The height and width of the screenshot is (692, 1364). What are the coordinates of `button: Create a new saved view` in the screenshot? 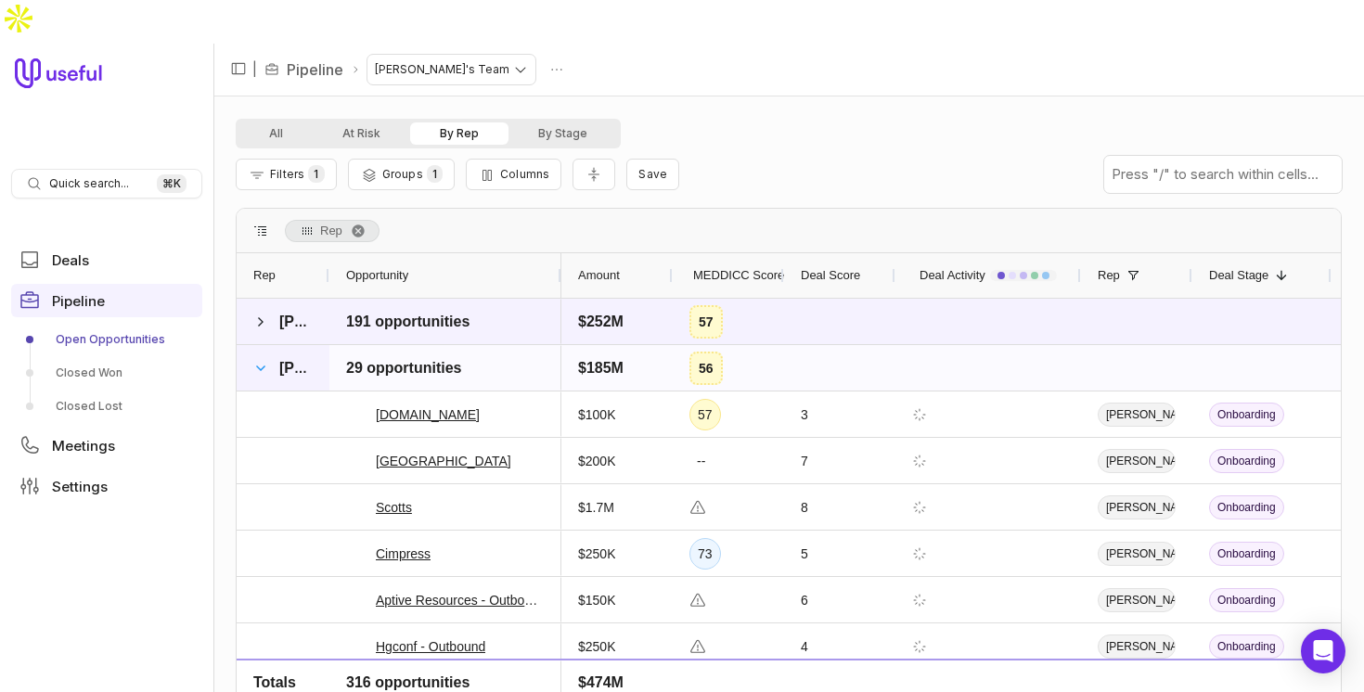 It's located at (652, 174).